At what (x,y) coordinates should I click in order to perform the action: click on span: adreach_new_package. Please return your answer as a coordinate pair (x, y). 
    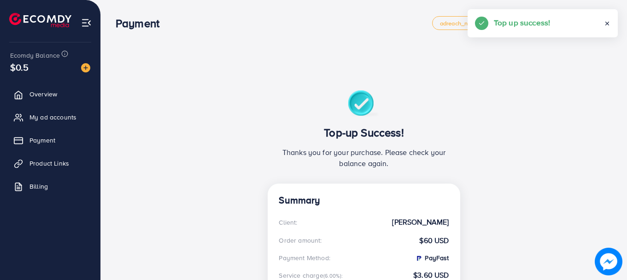
    Looking at the image, I should click on (471, 23).